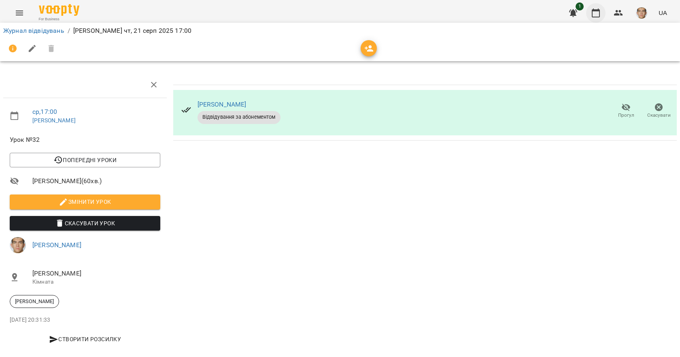 This screenshot has height=357, width=680. What do you see at coordinates (85, 339) in the screenshot?
I see `button: Створити розсилку` at bounding box center [85, 339].